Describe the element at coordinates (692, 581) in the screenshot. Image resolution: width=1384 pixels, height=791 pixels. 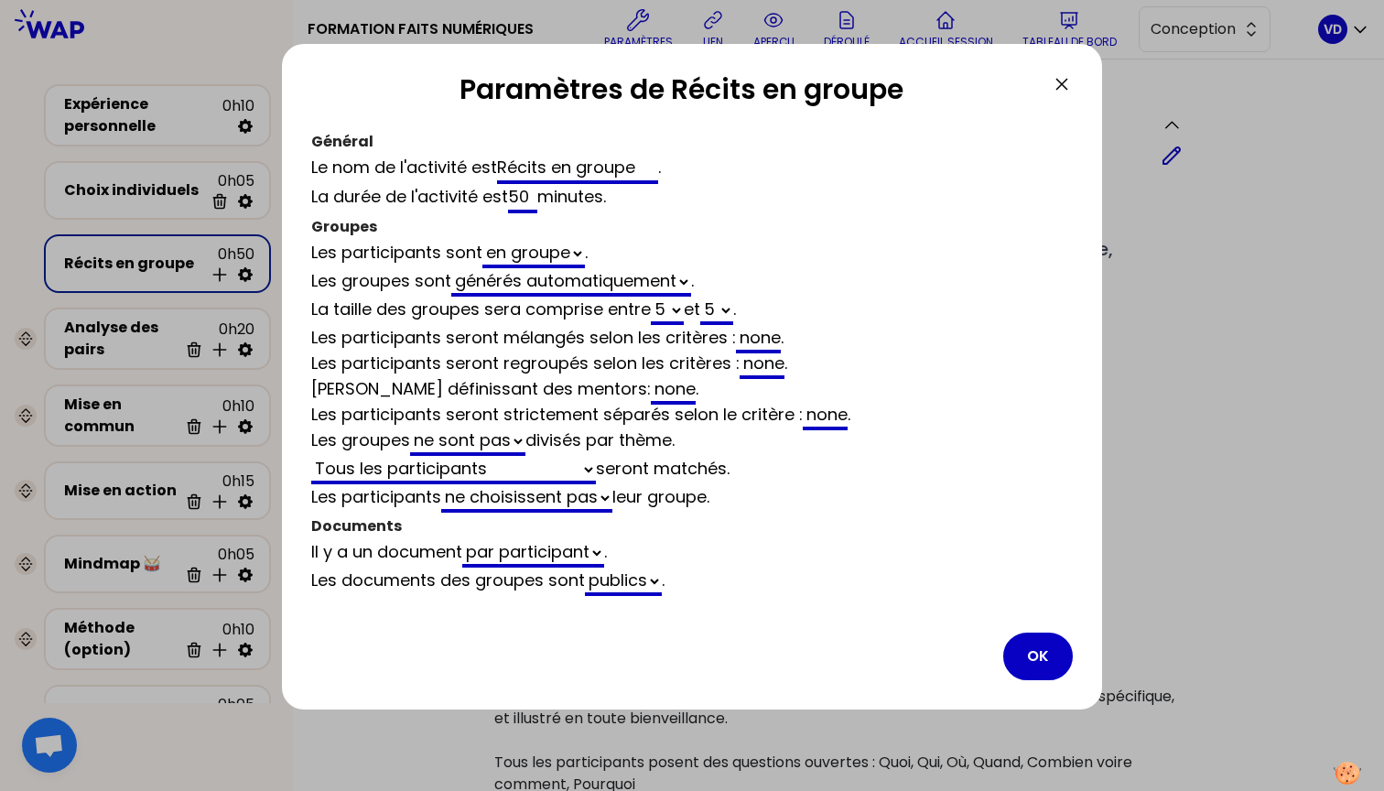
I see `div: Les documents des groupes sont .` at that location.